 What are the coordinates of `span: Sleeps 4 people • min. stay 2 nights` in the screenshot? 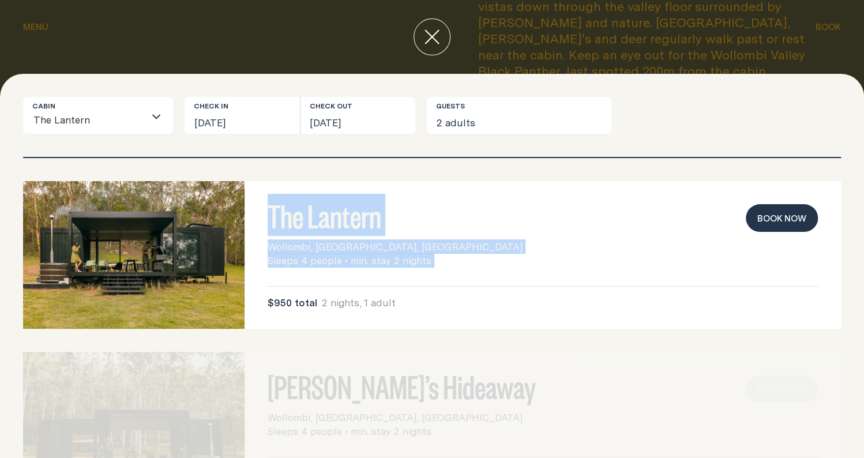 It's located at (350, 261).